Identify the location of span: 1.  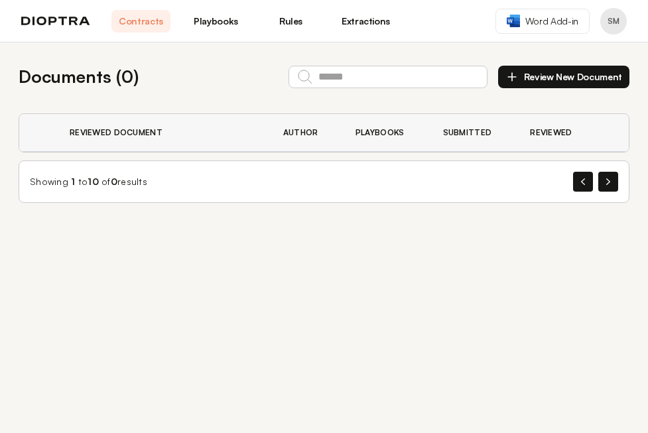
(73, 181).